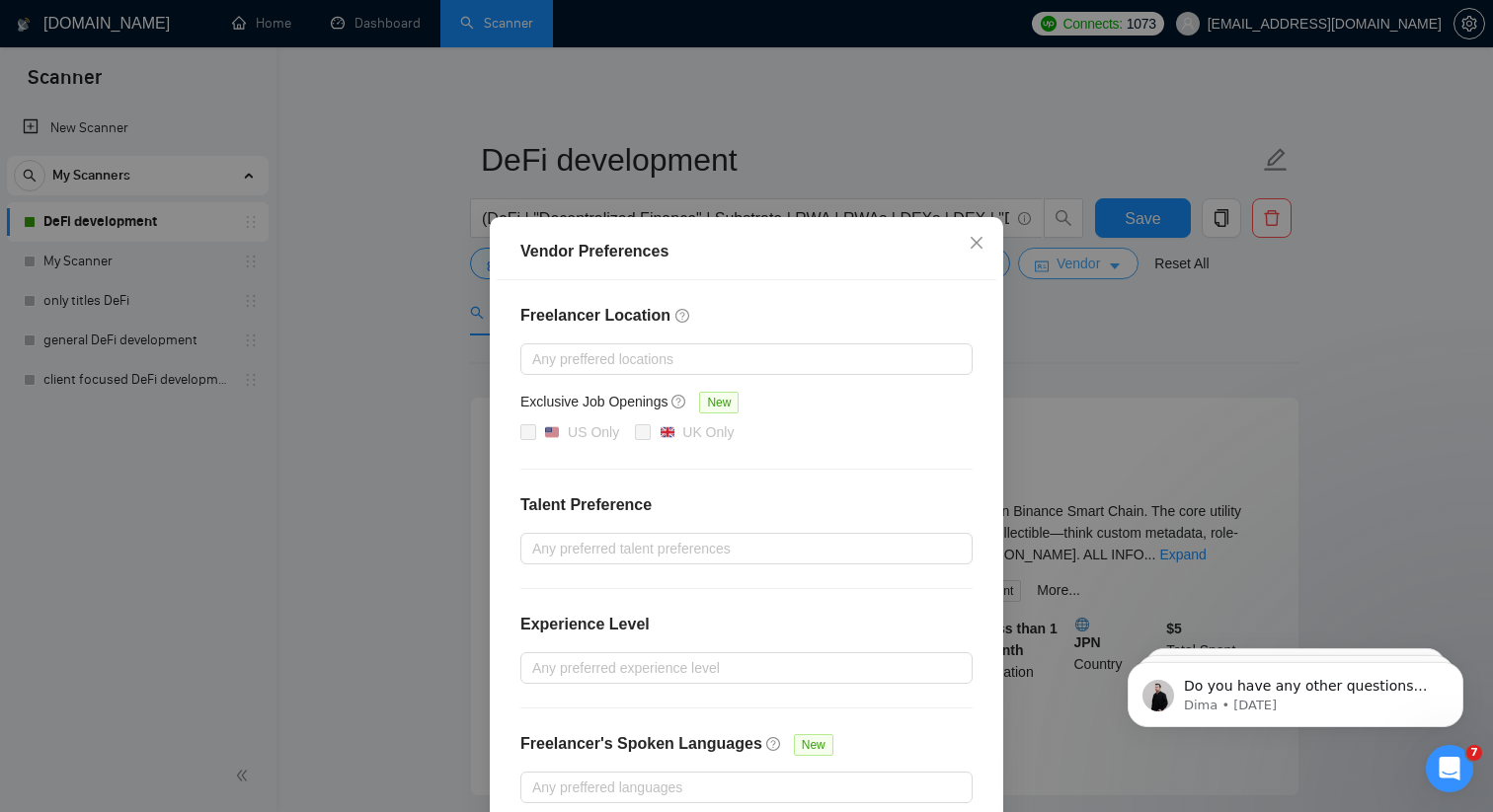  Describe the element at coordinates (746, 316) in the screenshot. I see `h4: Freelancer Location` at that location.